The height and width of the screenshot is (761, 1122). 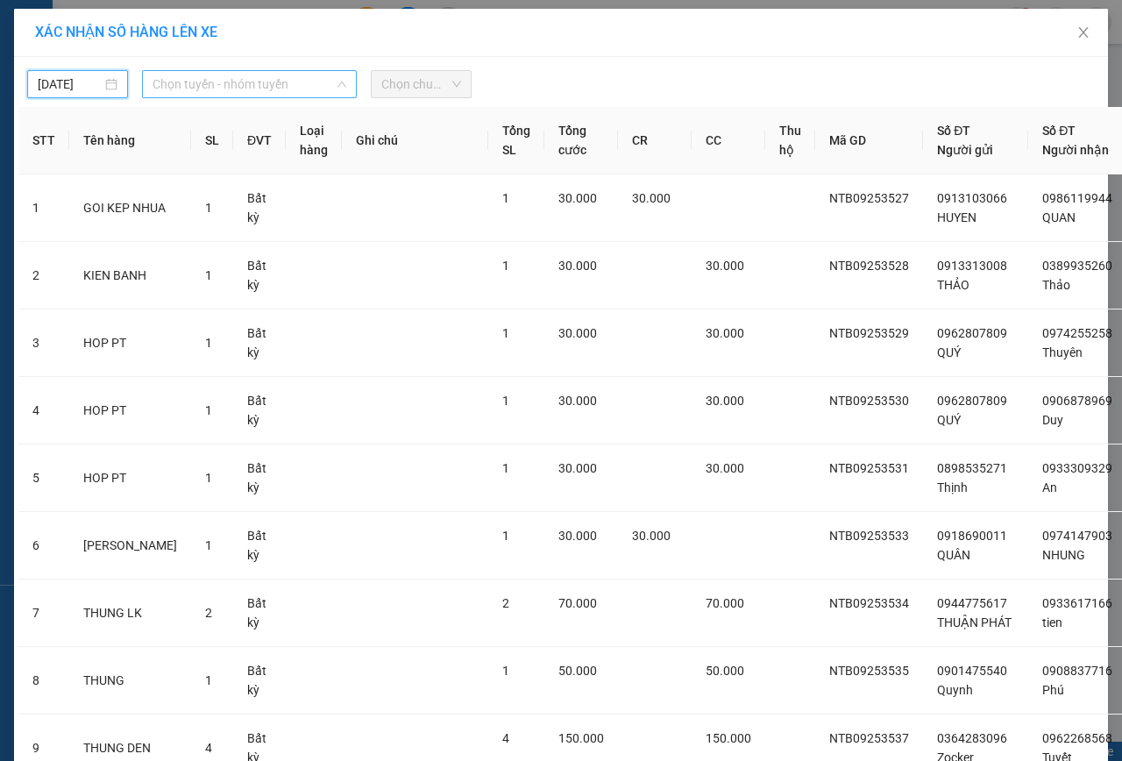 I want to click on span: NTB09253533, so click(x=869, y=536).